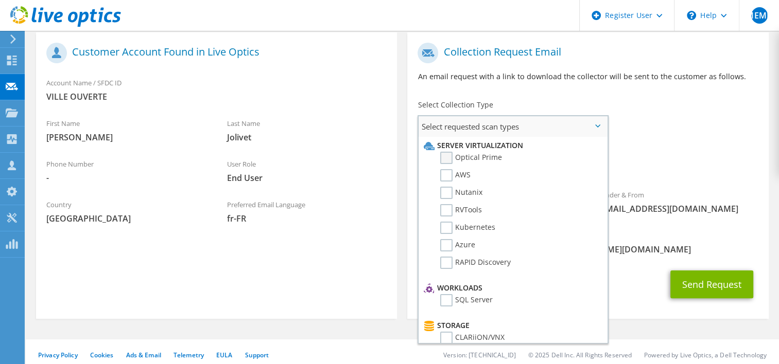 Image resolution: width=779 pixels, height=364 pixels. What do you see at coordinates (102, 355) in the screenshot?
I see `a: Cookies` at bounding box center [102, 355].